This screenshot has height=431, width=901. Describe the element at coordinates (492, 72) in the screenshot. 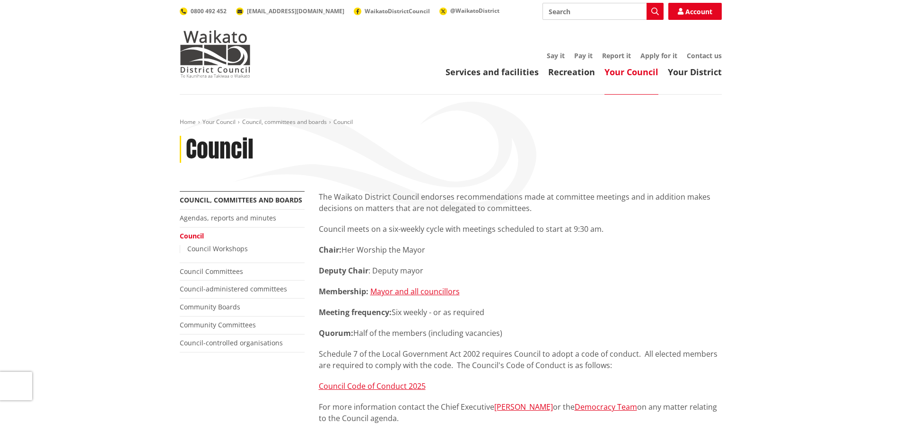

I see `a: Services and facilities` at that location.